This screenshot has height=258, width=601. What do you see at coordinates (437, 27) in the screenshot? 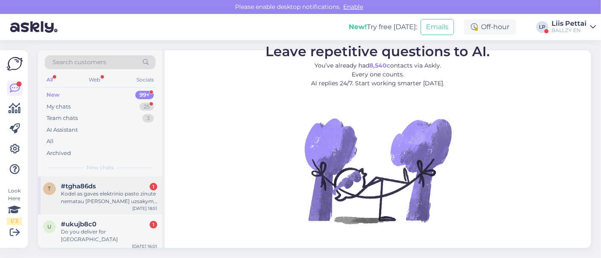
I see `button: Emails` at bounding box center [437, 27].